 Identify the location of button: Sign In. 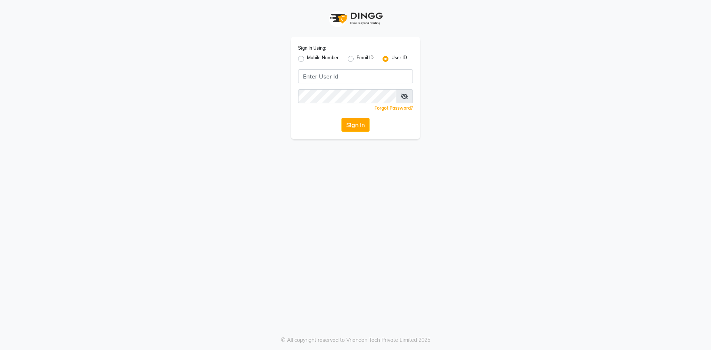
(356, 125).